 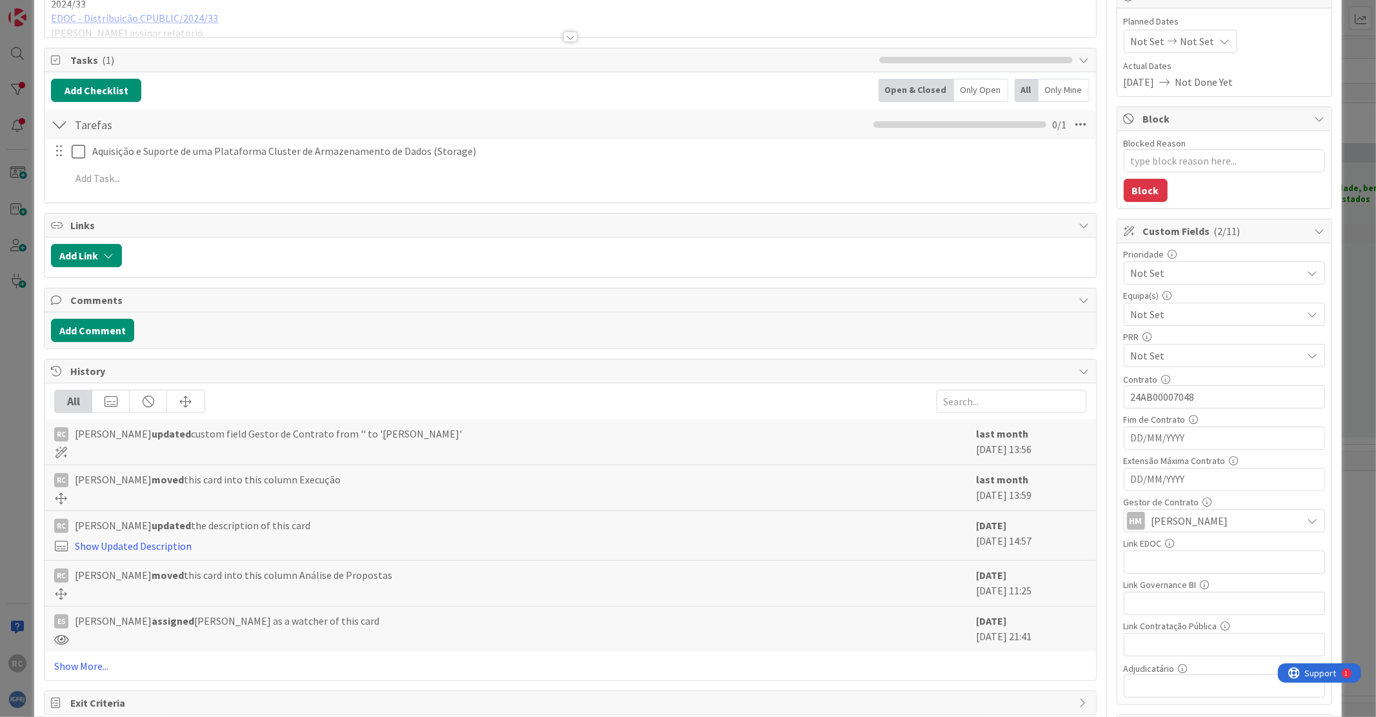 What do you see at coordinates (1136, 521) in the screenshot?
I see `div: HM` at bounding box center [1136, 521].